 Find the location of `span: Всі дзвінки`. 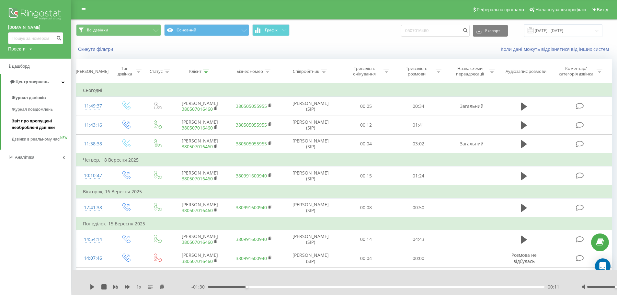

span: Всі дзвінки is located at coordinates (97, 30).